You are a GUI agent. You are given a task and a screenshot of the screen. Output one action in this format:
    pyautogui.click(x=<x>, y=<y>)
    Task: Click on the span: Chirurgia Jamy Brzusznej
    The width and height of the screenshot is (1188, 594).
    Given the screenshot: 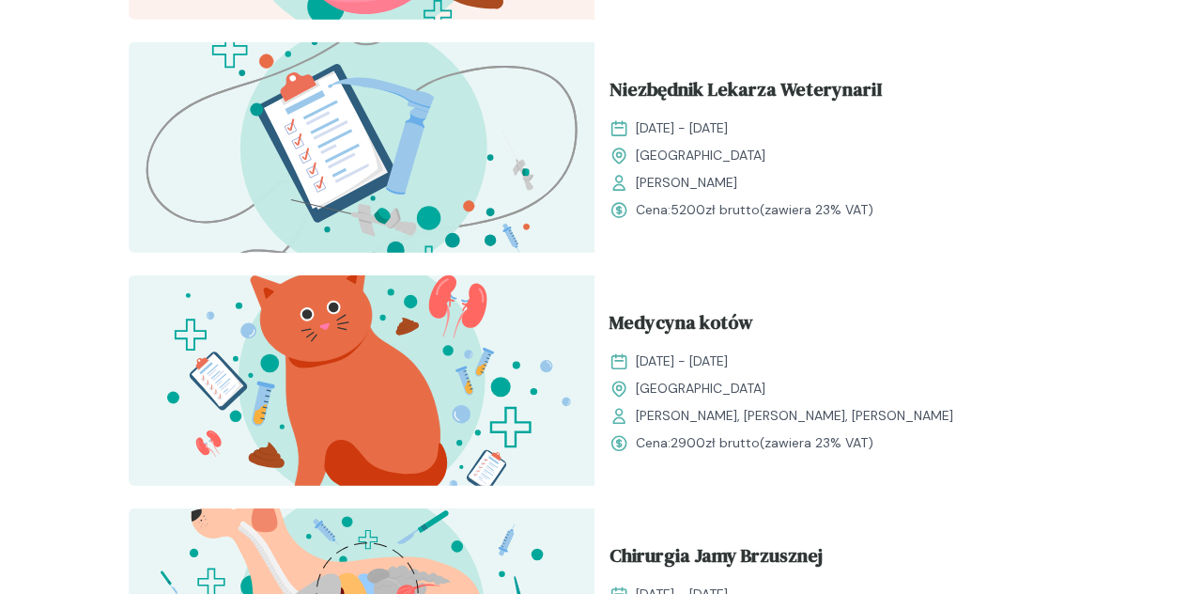 What is the action you would take?
    pyautogui.click(x=716, y=559)
    